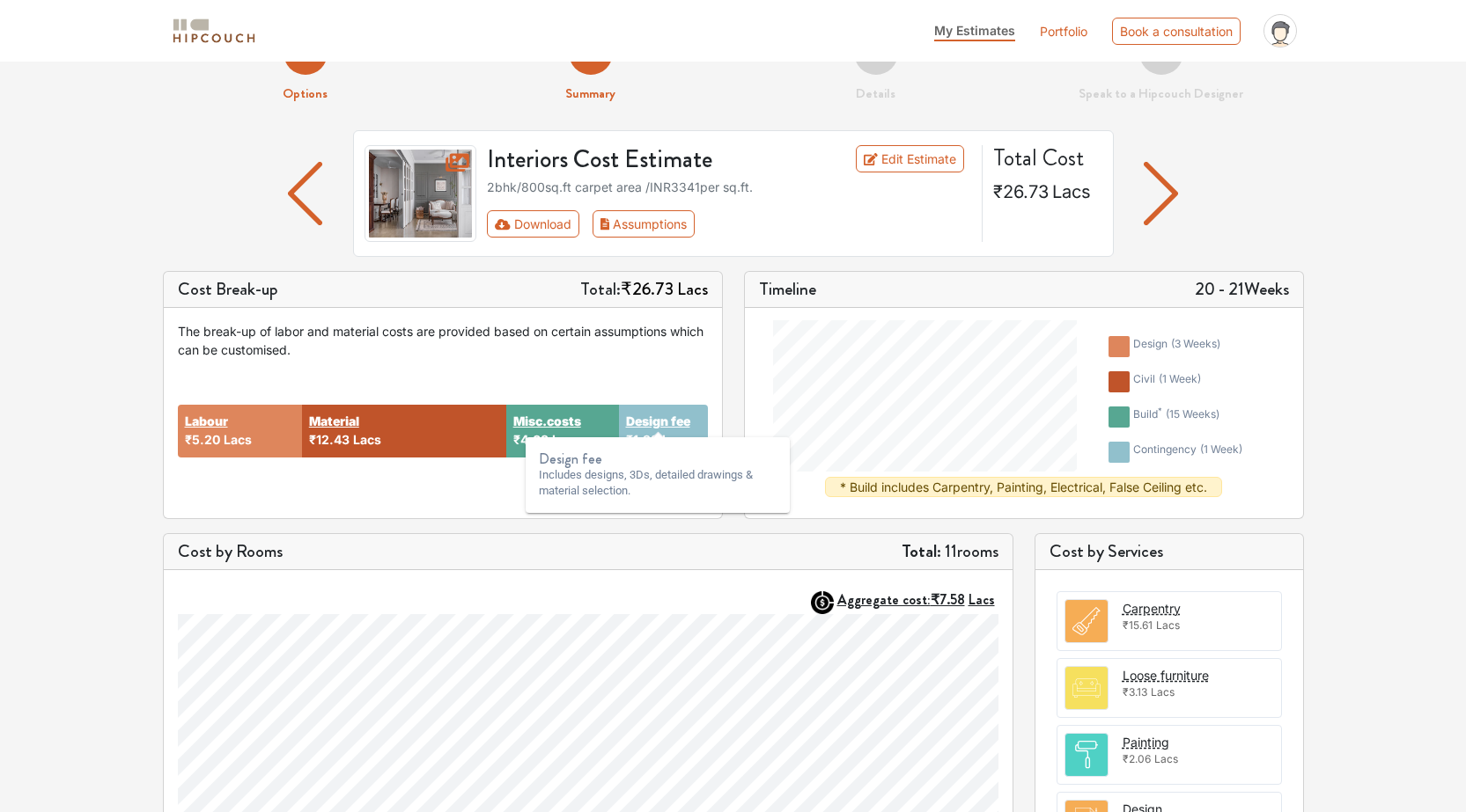 This screenshot has width=1466, height=812. What do you see at coordinates (1145, 742) in the screenshot?
I see `button: Painting` at bounding box center [1145, 742].